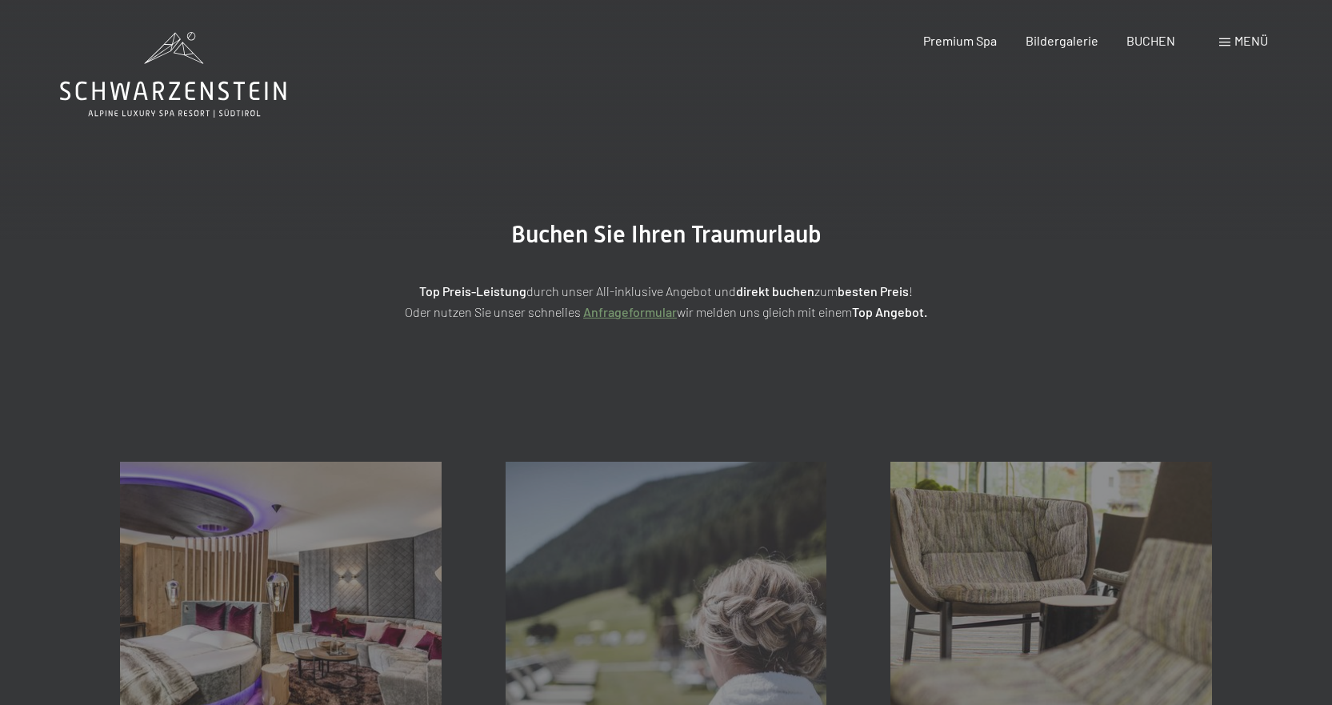 The height and width of the screenshot is (705, 1332). I want to click on a: Anfrageformular, so click(630, 311).